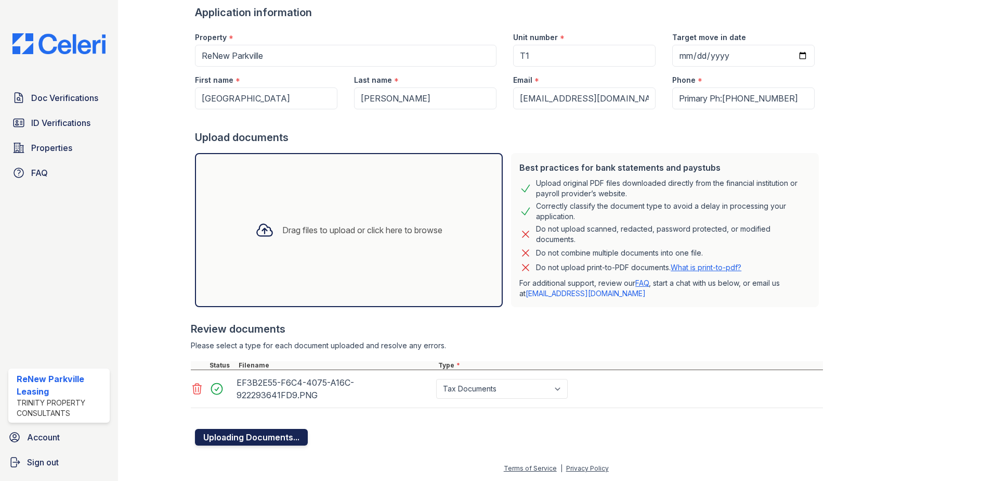 The width and height of the screenshot is (994, 481). I want to click on span: Properties, so click(51, 148).